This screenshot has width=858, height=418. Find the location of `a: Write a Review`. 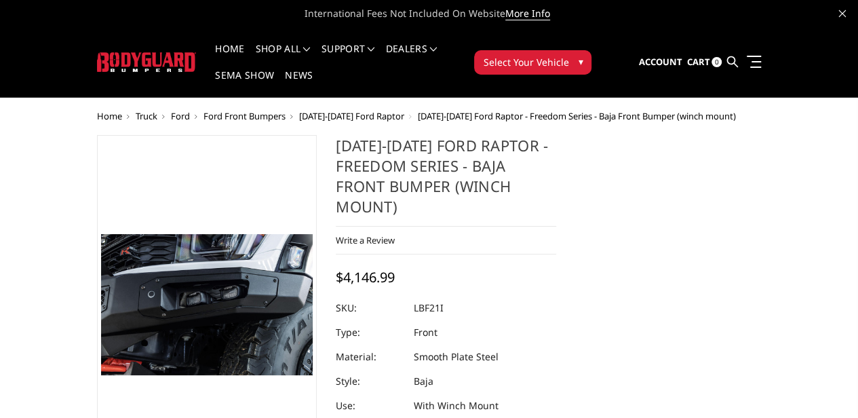

a: Write a Review is located at coordinates (365, 240).